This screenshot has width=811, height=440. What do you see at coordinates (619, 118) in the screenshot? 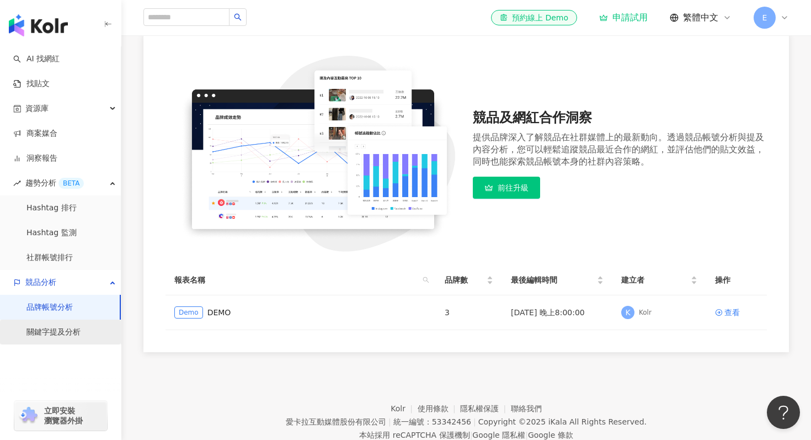
I see `div: 競品及網紅合作洞察` at bounding box center [619, 118].